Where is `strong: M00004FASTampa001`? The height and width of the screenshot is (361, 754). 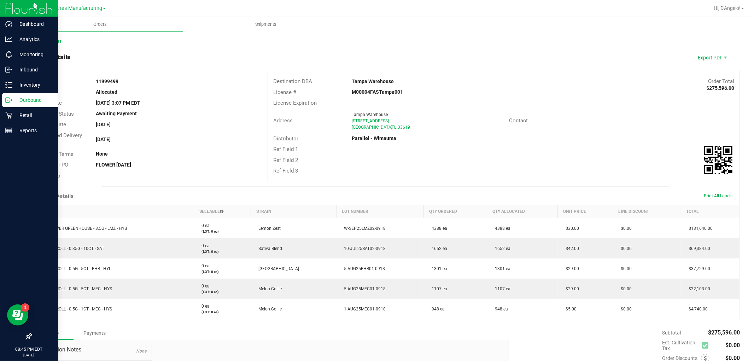
strong: M00004FASTampa001 is located at coordinates (377, 92).